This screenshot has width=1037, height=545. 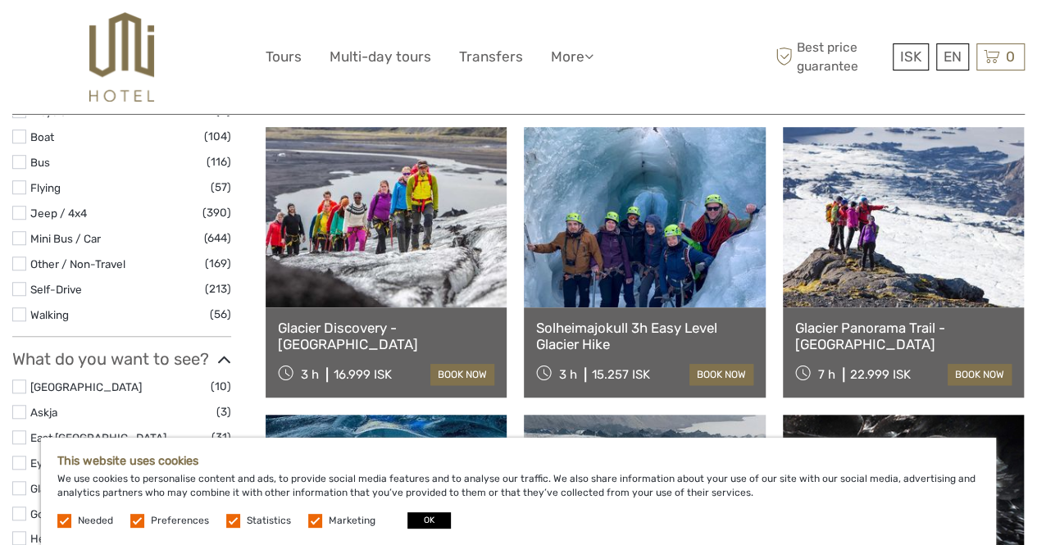 I want to click on span: (169), so click(x=218, y=263).